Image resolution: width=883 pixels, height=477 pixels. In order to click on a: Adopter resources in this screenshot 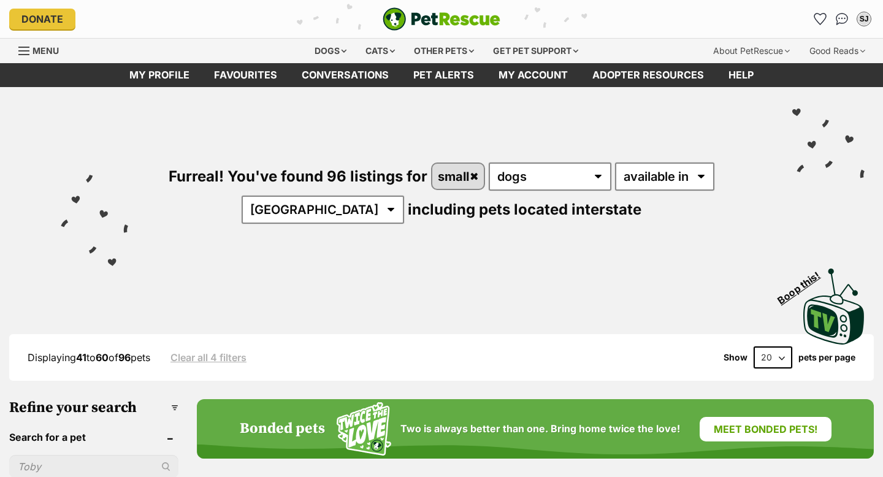, I will do `click(648, 75)`.